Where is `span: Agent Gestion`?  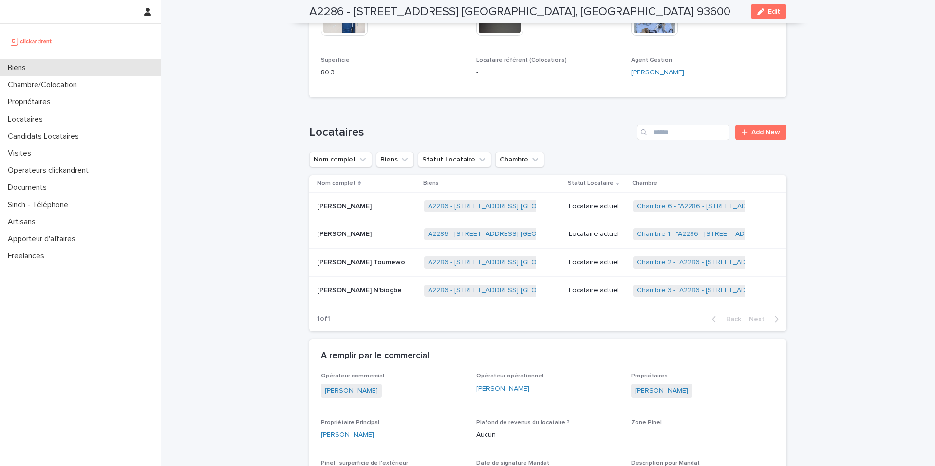
span: Agent Gestion is located at coordinates (651, 60).